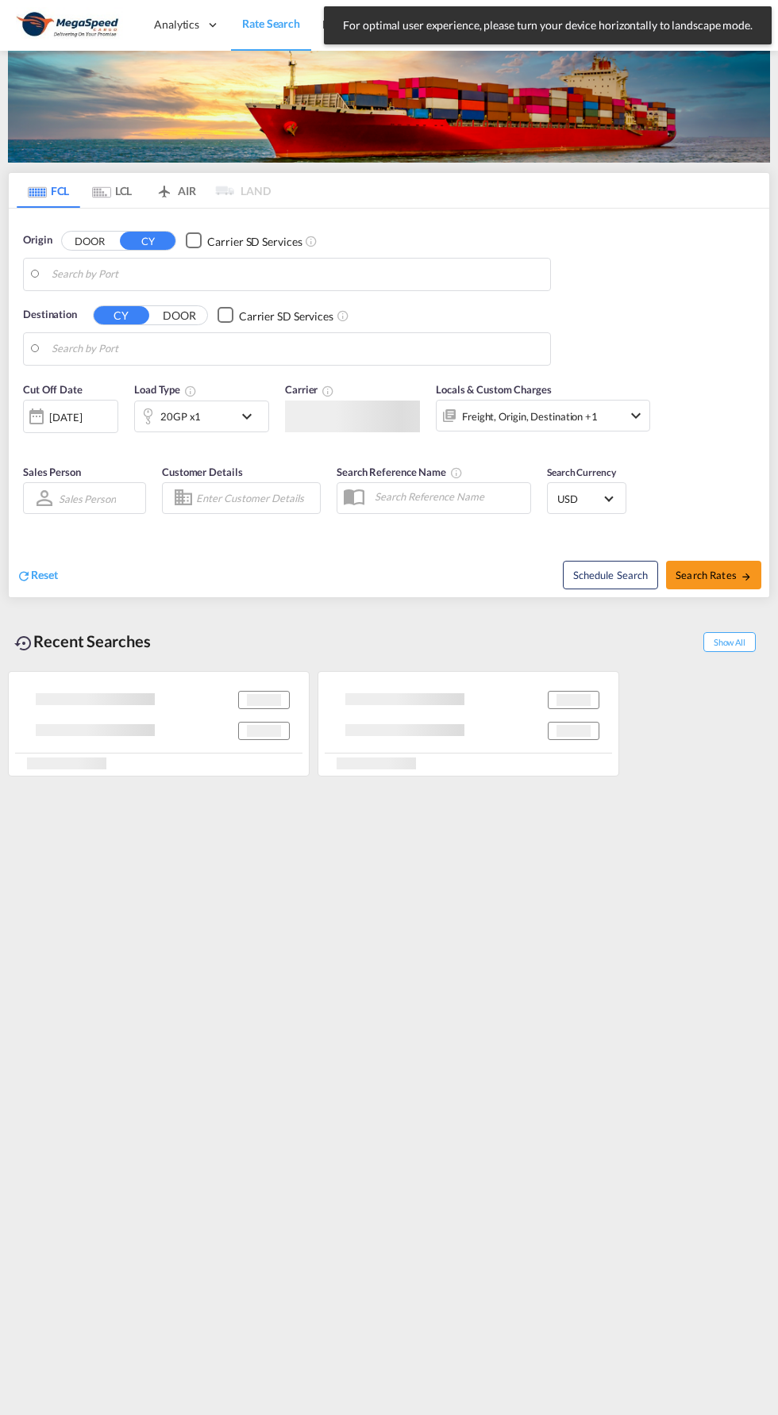 The height and width of the screenshot is (1415, 778). What do you see at coordinates (190, 391) in the screenshot?
I see `md-icon: icon-information-outline` at bounding box center [190, 391].